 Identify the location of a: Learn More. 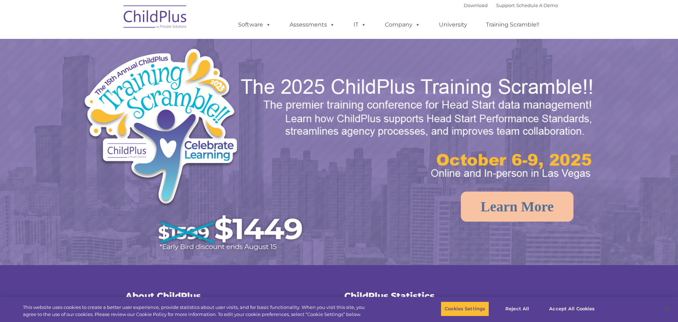
(517, 206).